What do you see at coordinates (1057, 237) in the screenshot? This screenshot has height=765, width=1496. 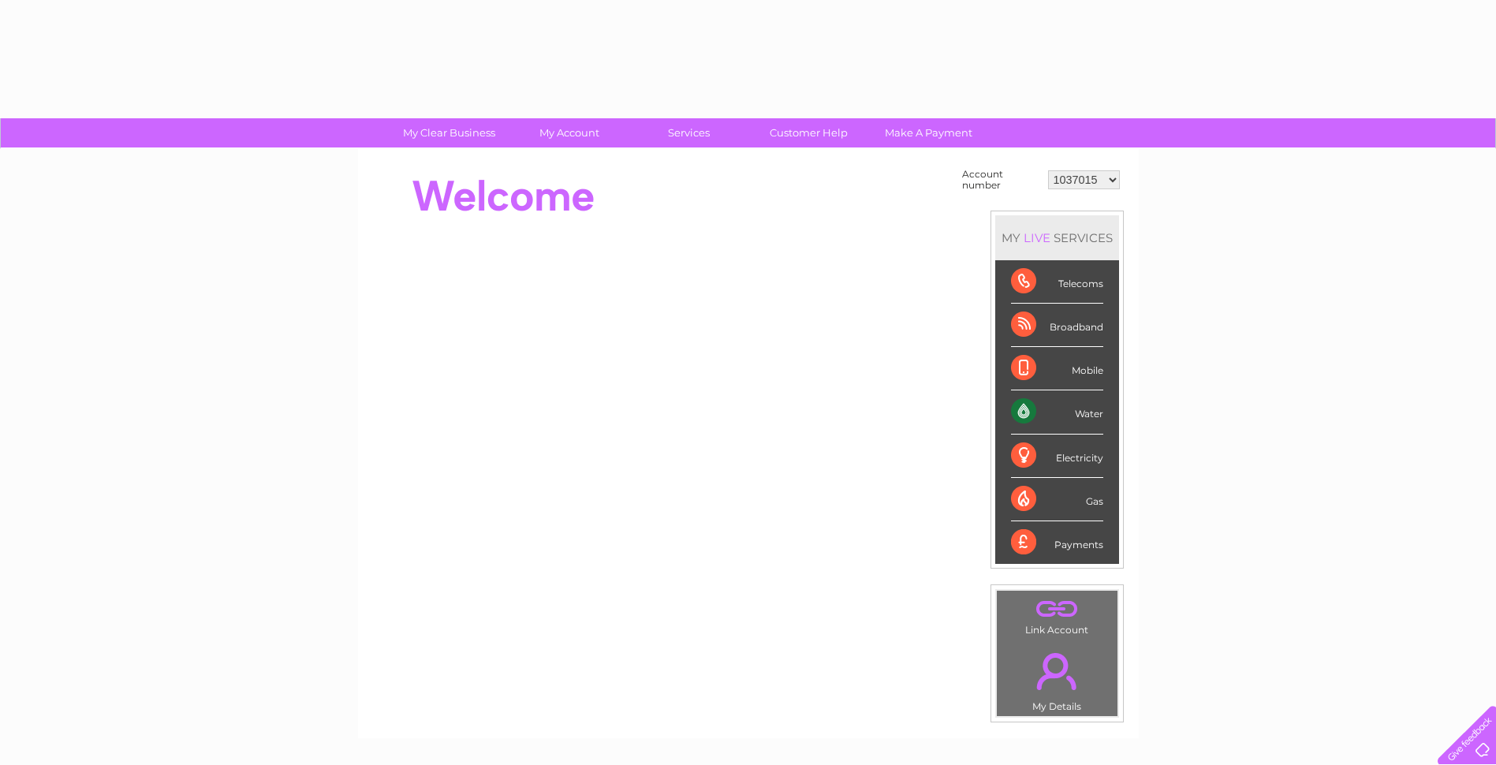 I see `div: MY SERVICES` at bounding box center [1057, 237].